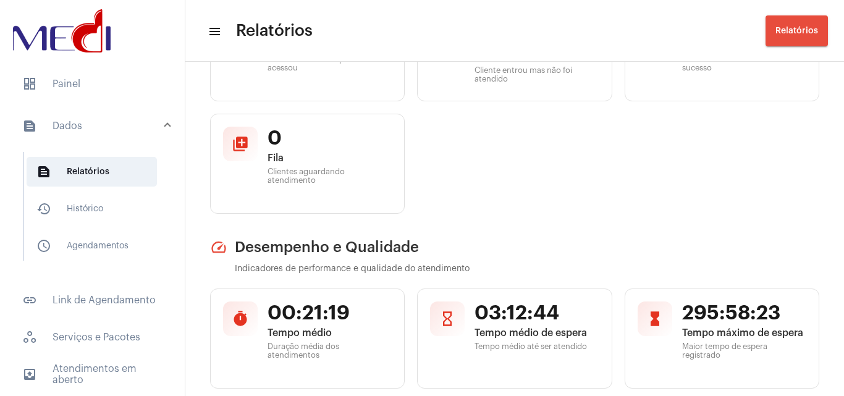 Image resolution: width=844 pixels, height=396 pixels. Describe the element at coordinates (515, 247) in the screenshot. I see `h2: Desempenho e Qualidade` at that location.